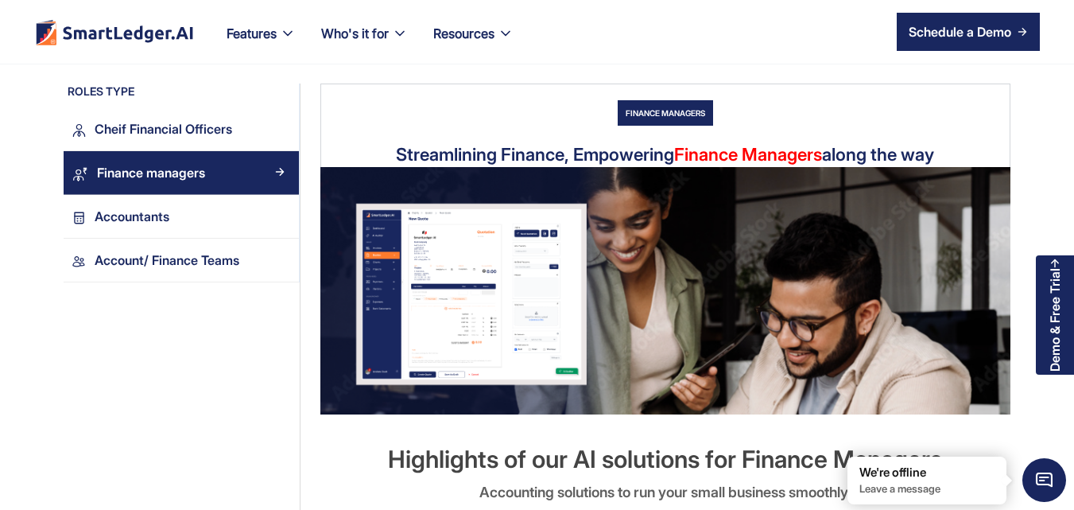 This screenshot has width=1074, height=510. I want to click on div: Accountants, so click(132, 216).